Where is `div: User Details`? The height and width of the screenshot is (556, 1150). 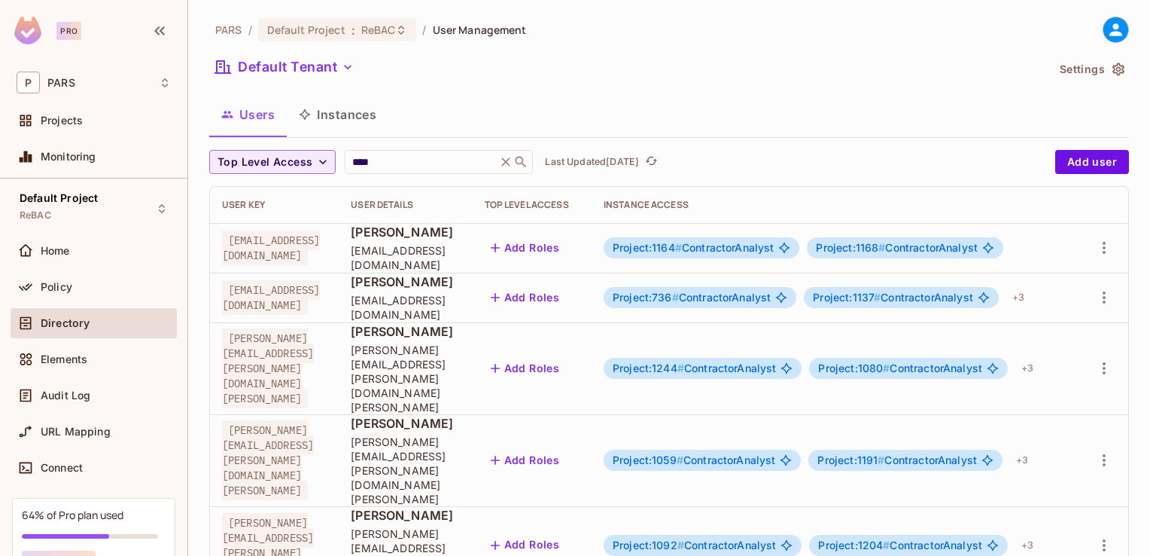 div: User Details is located at coordinates (405, 205).